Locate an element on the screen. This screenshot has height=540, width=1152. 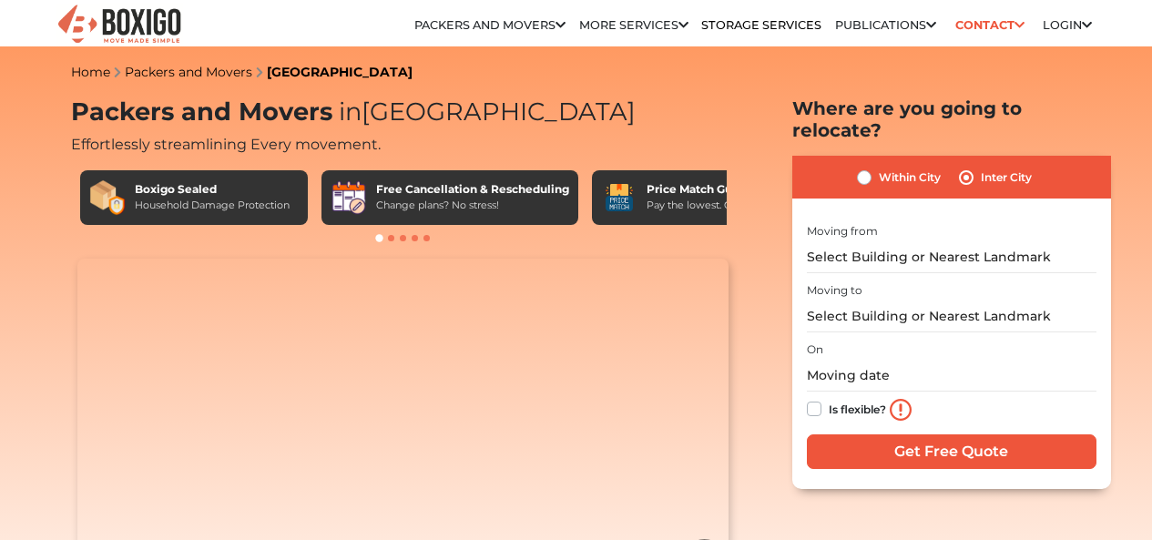
img: info is located at coordinates (901, 410).